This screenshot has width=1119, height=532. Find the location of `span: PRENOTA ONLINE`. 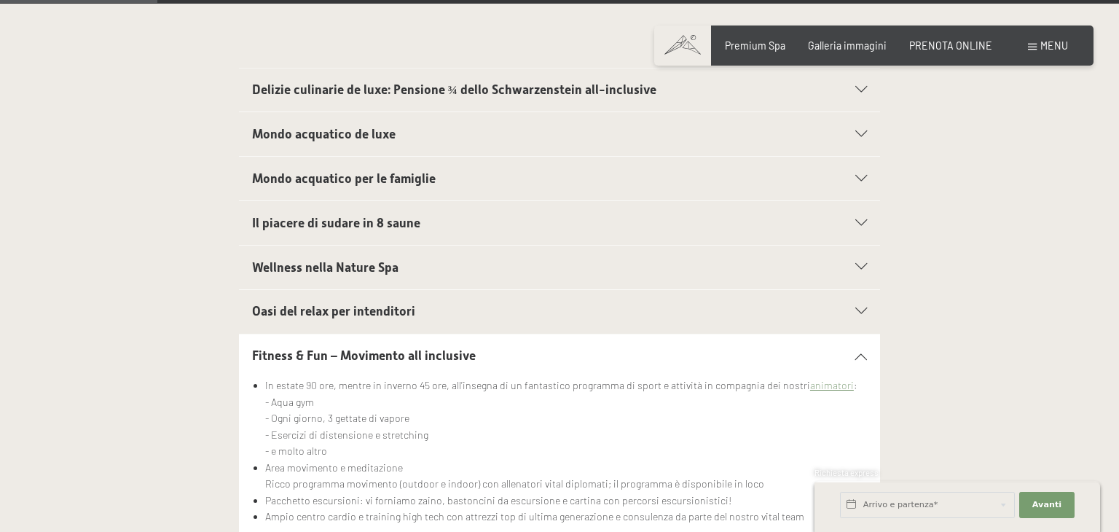

span: PRENOTA ONLINE is located at coordinates (951, 45).